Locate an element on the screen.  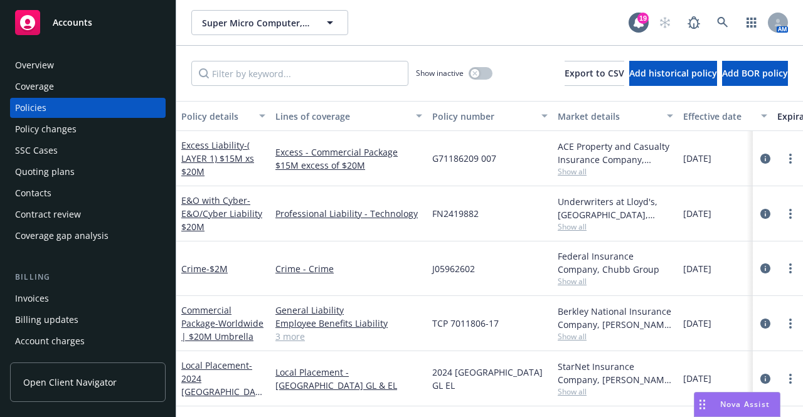
a: Billing updates is located at coordinates (88, 320).